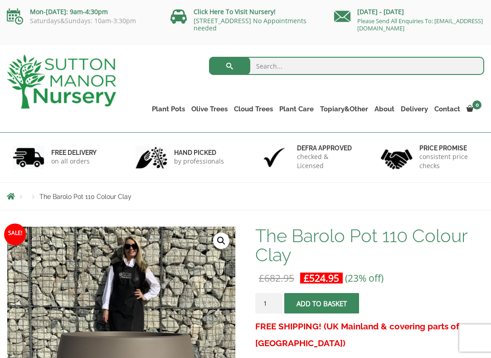  What do you see at coordinates (152, 157) in the screenshot?
I see `img: 2.jpg` at bounding box center [152, 157].